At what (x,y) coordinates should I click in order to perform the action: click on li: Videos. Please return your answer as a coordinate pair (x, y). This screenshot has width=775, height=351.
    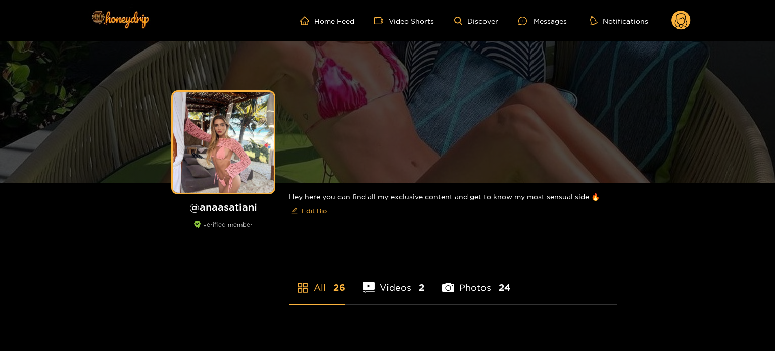
    Looking at the image, I should click on (394, 281).